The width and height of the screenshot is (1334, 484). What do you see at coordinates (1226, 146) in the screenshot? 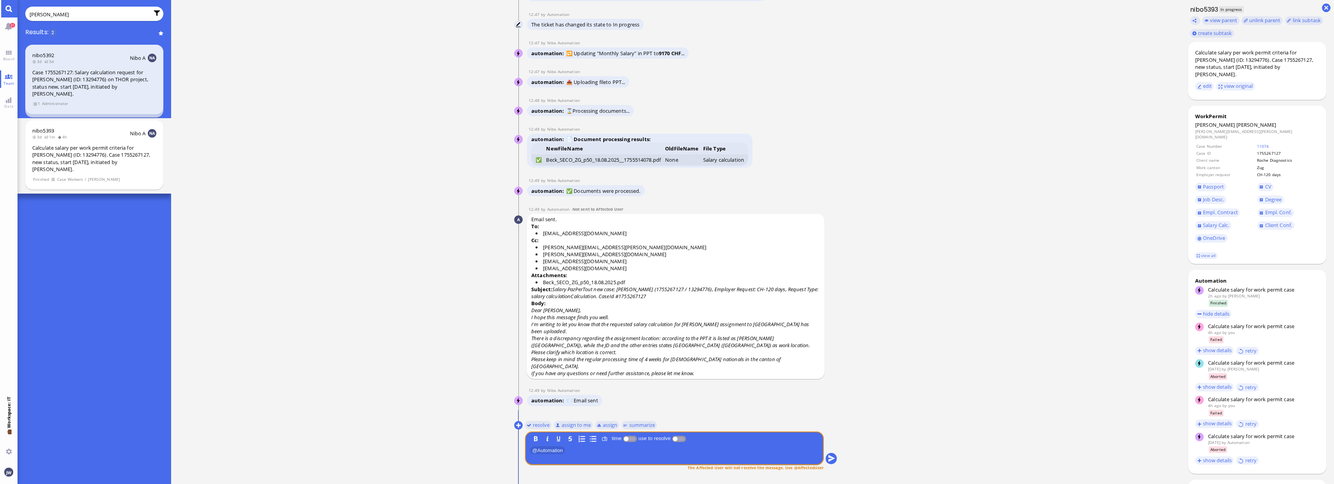
I see `td: Case Number` at bounding box center [1226, 146].